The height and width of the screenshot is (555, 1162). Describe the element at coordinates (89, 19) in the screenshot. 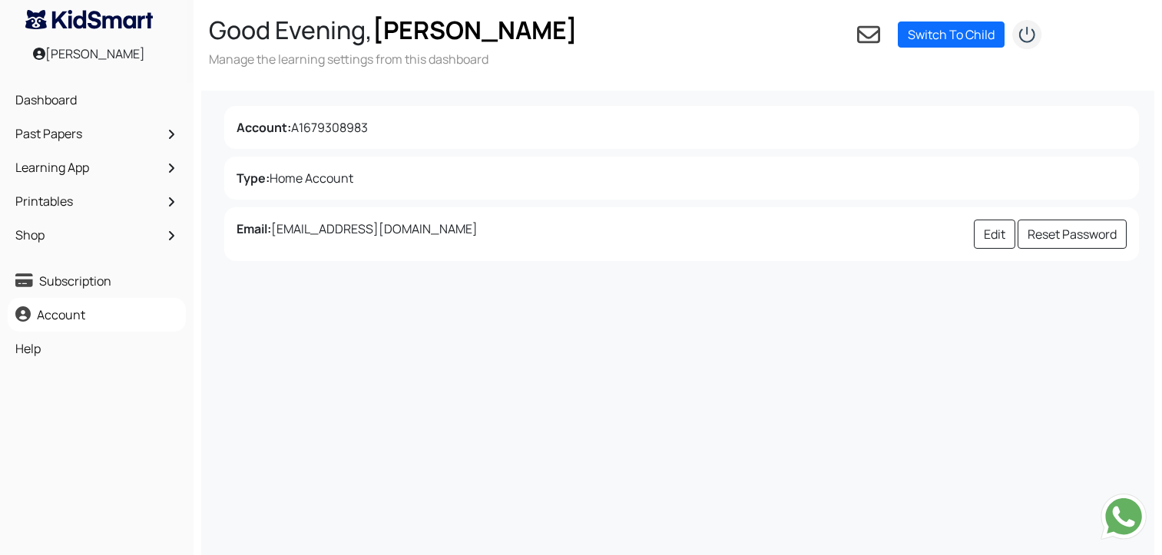

I see `img: KidSmart logo` at that location.